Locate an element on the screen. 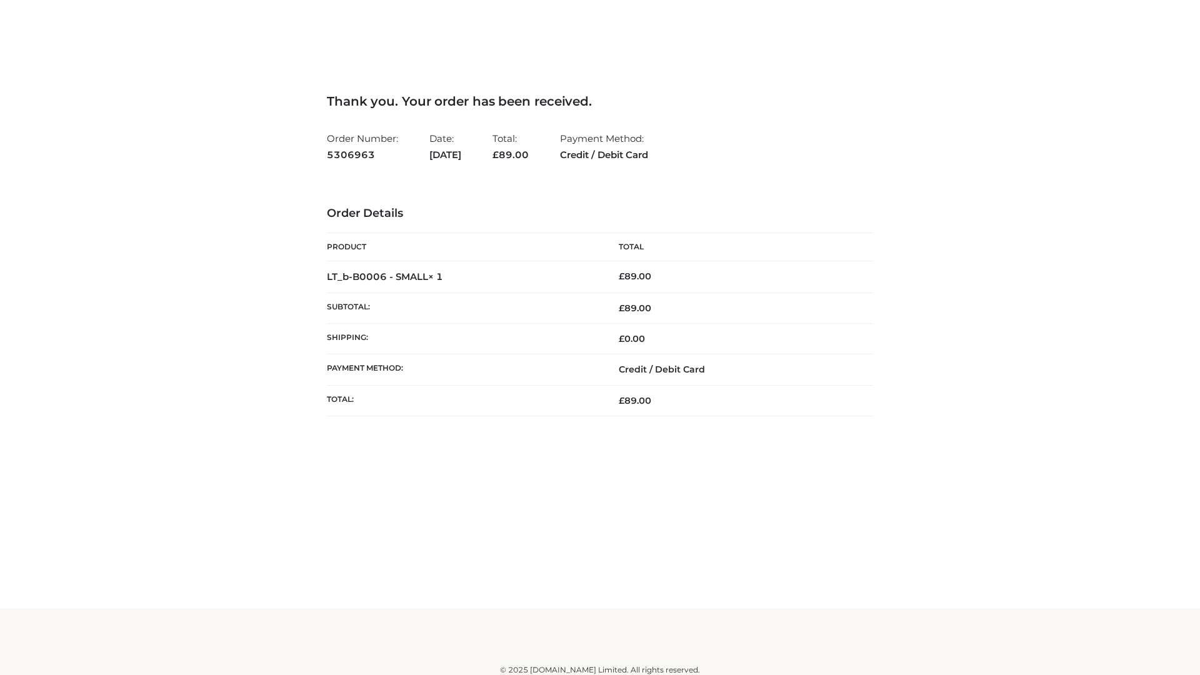 The image size is (1200, 675). strong: LT_b-B0006 - SMALL is located at coordinates (385, 276).